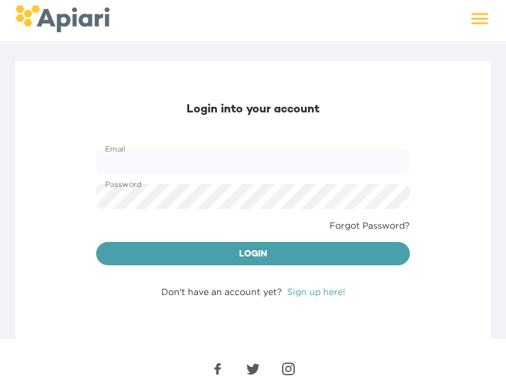  I want to click on div: Login into your account, so click(253, 110).